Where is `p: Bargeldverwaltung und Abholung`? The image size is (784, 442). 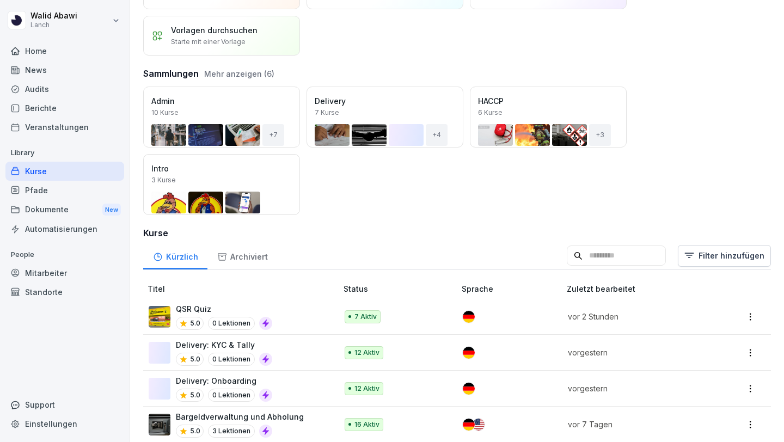 p: Bargeldverwaltung und Abholung is located at coordinates (239, 416).